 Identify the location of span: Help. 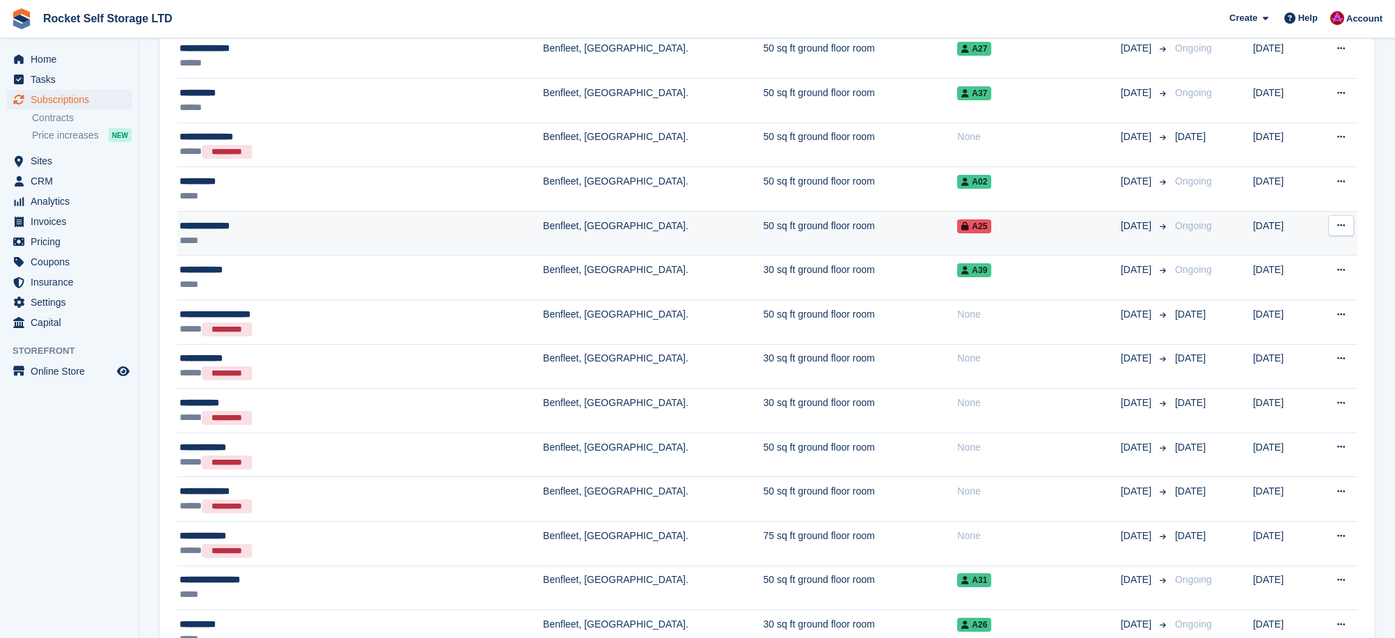
(1308, 18).